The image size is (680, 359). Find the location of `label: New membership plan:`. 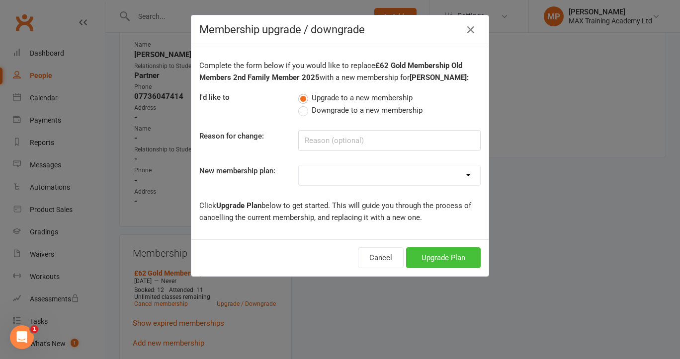

label: New membership plan: is located at coordinates (237, 171).